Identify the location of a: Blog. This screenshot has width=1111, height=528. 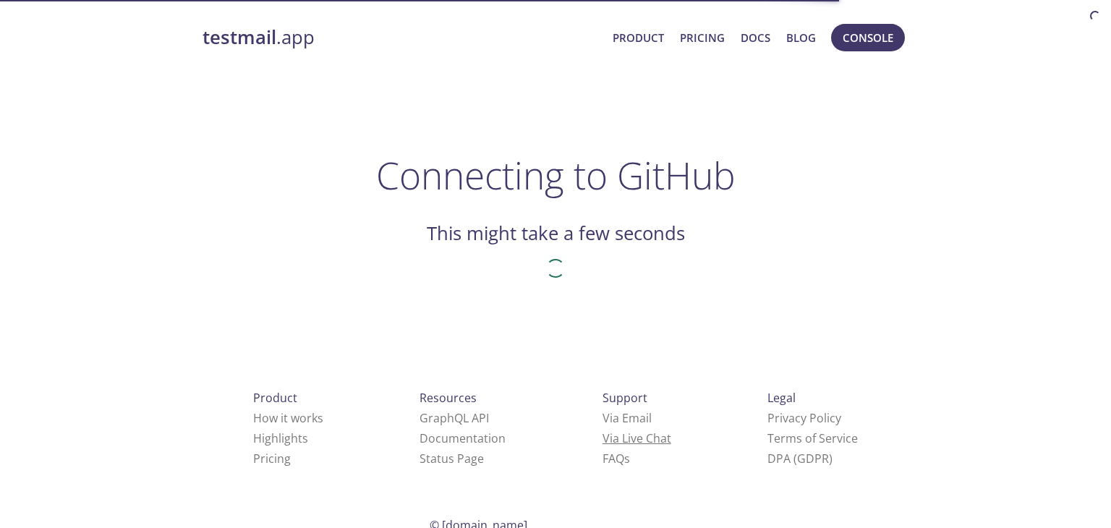
(801, 38).